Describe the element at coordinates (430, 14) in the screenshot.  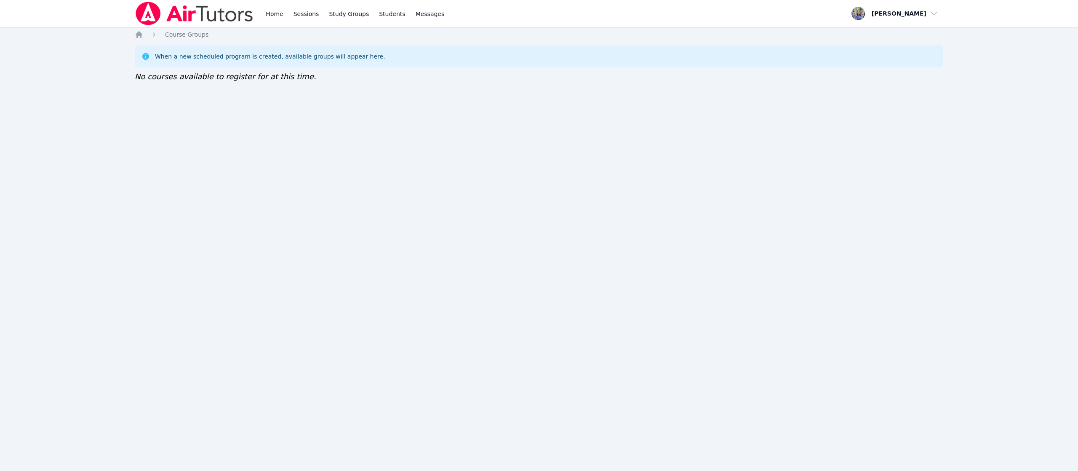
I see `span: Messages` at that location.